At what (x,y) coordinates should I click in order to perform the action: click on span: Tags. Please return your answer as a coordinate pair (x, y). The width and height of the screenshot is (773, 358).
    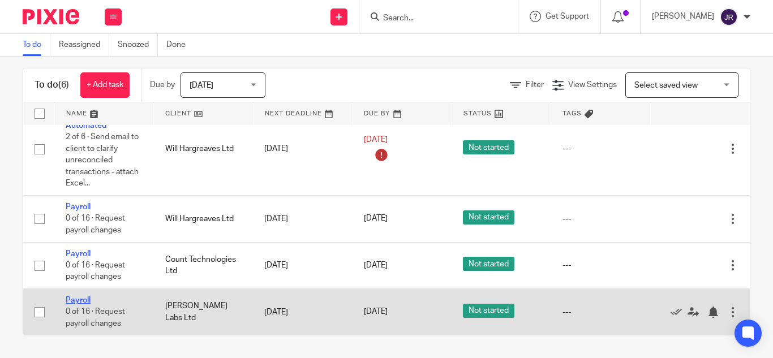
    Looking at the image, I should click on (572, 113).